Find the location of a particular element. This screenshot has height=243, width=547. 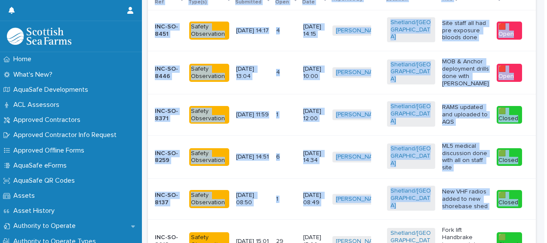

p: AquaSafe eForms is located at coordinates (42, 165).